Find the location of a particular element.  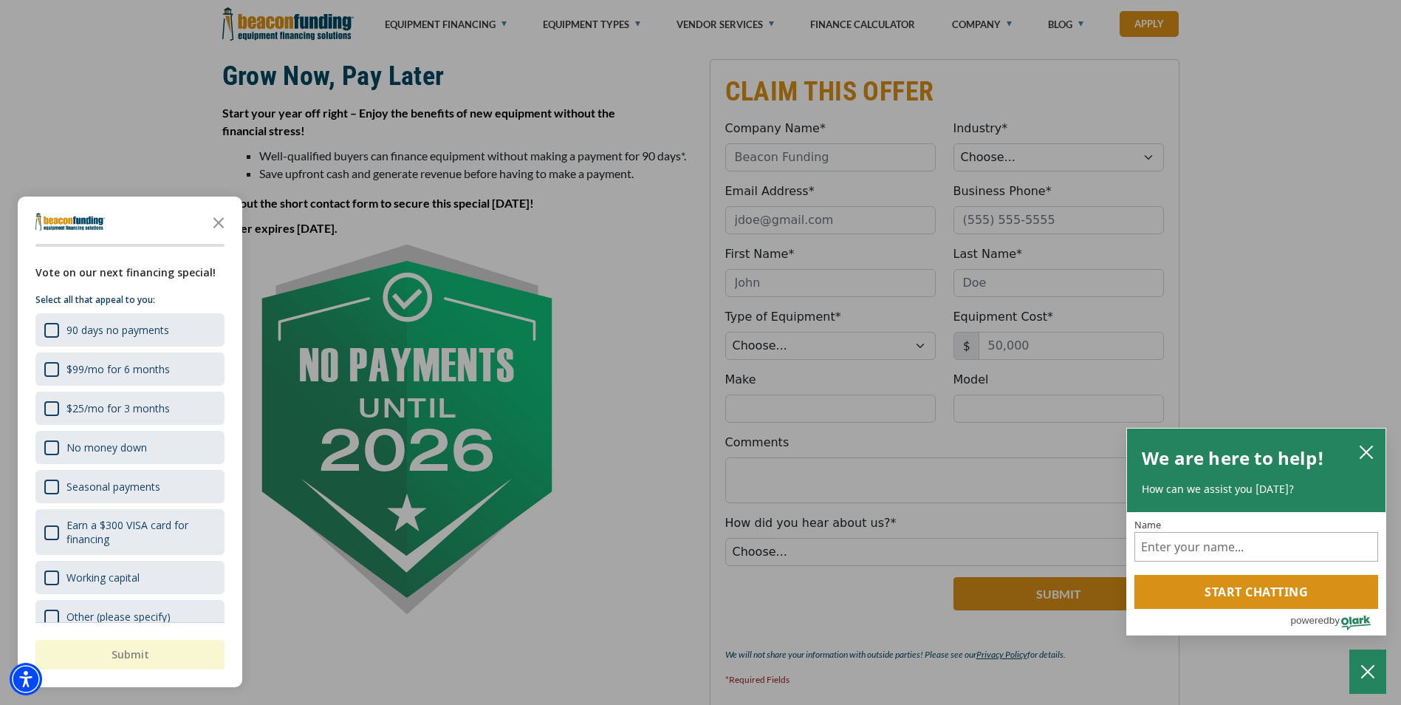

a: Powered by Olark - open in a new tab is located at coordinates (1338, 622).